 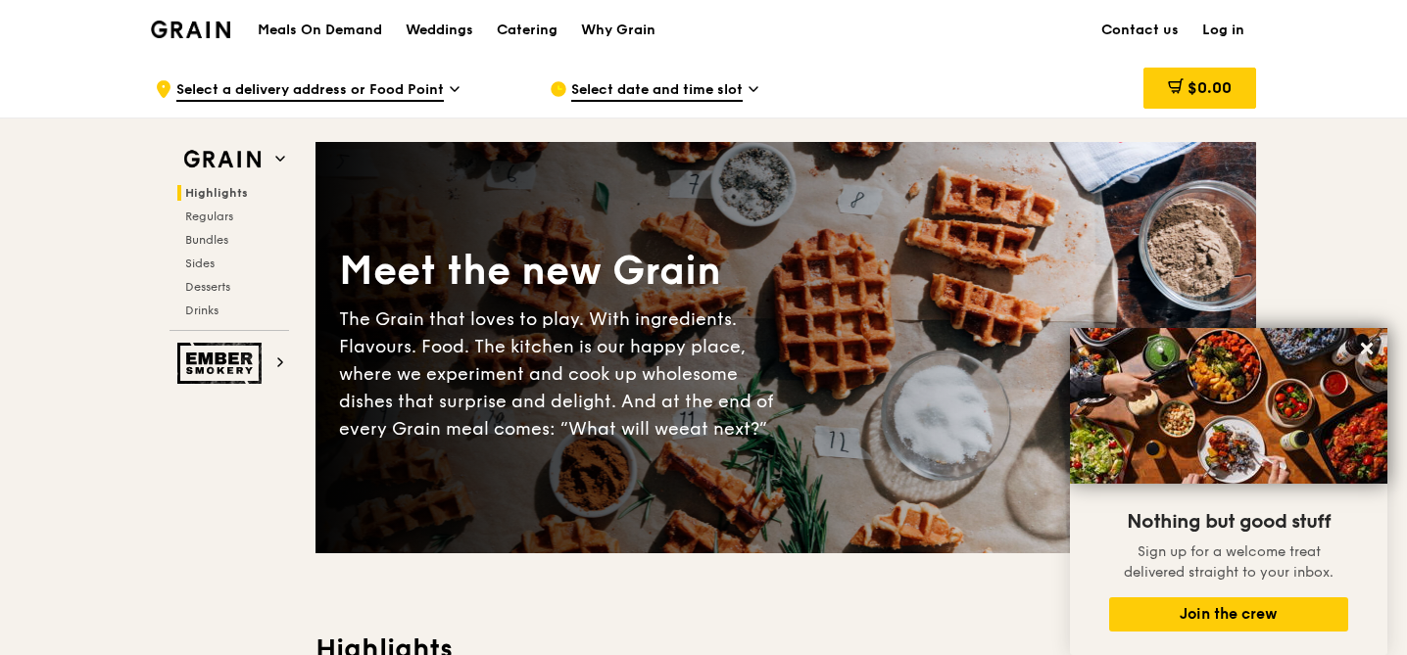 What do you see at coordinates (209, 216) in the screenshot?
I see `span: Regulars` at bounding box center [209, 216].